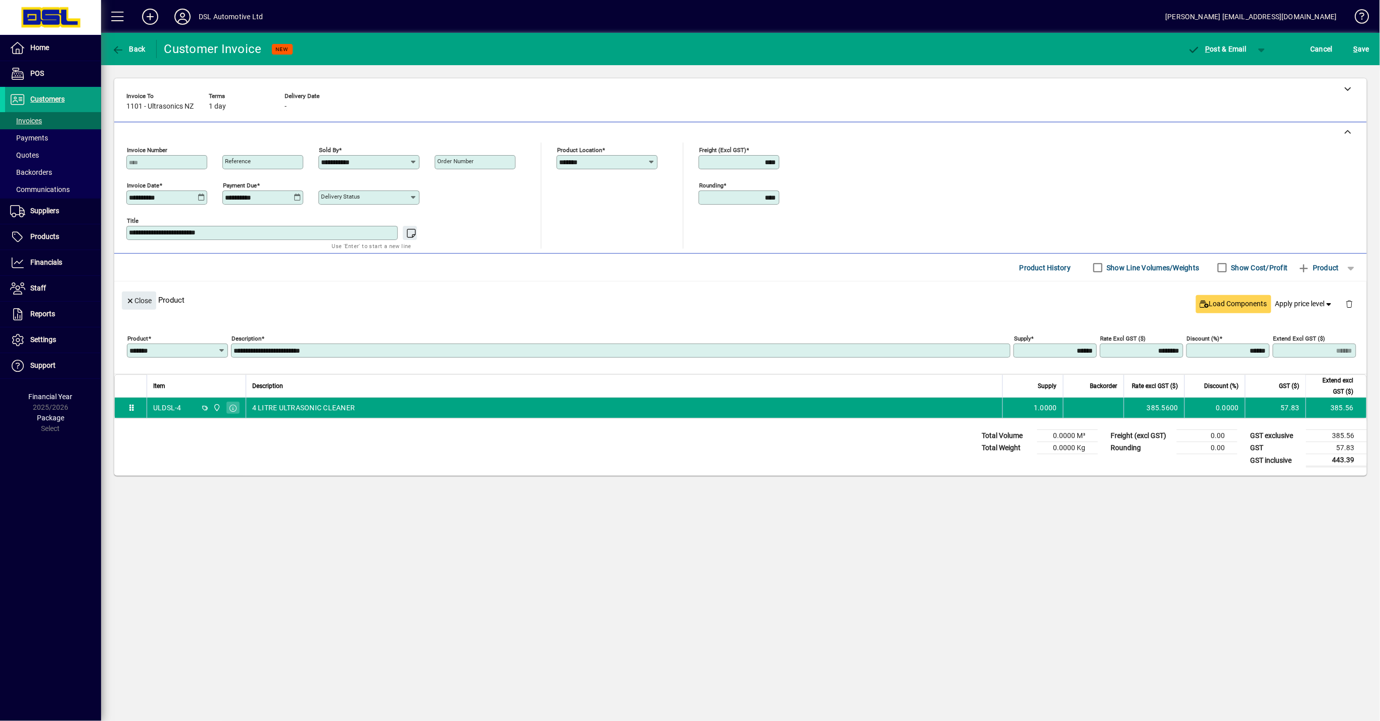 Image resolution: width=1380 pixels, height=721 pixels. I want to click on button: Add, so click(150, 17).